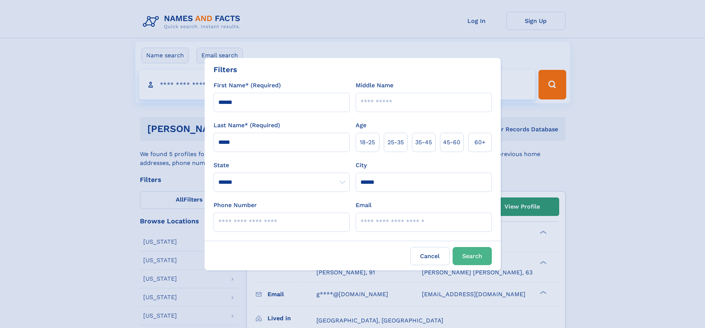  I want to click on span: 60+, so click(480, 142).